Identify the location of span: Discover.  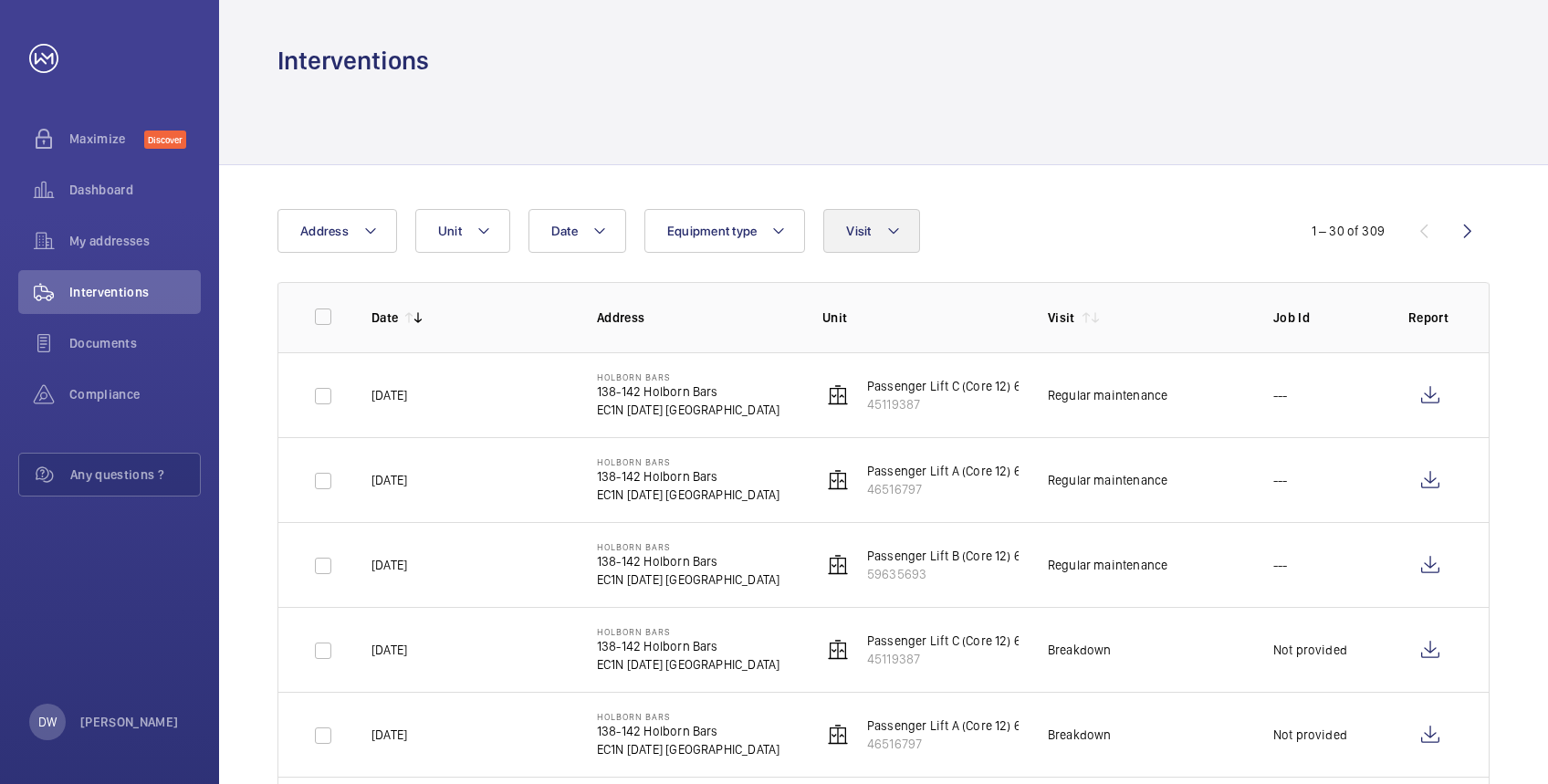
(165, 140).